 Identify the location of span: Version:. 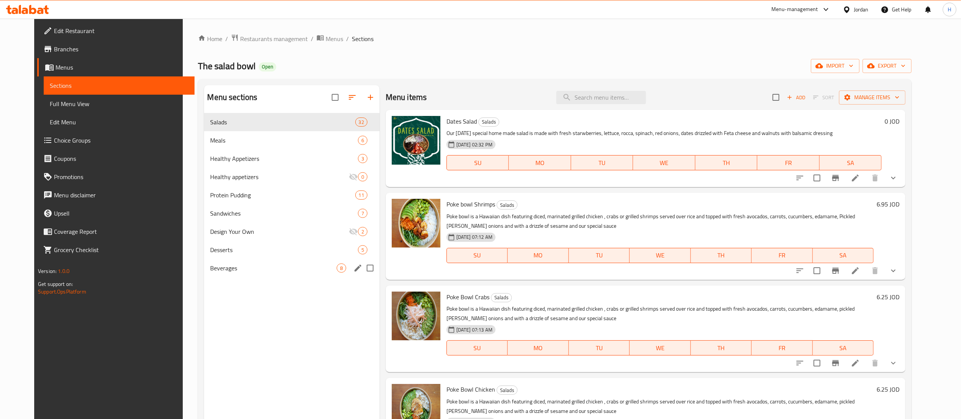
(47, 271).